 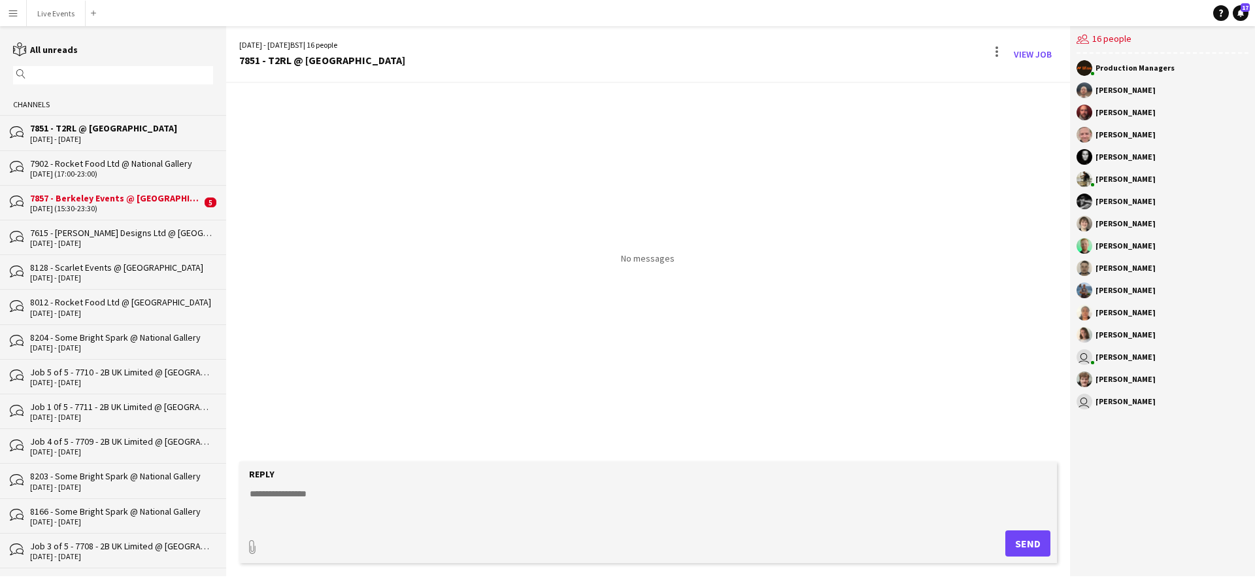 What do you see at coordinates (262, 474) in the screenshot?
I see `label: Reply` at bounding box center [262, 474].